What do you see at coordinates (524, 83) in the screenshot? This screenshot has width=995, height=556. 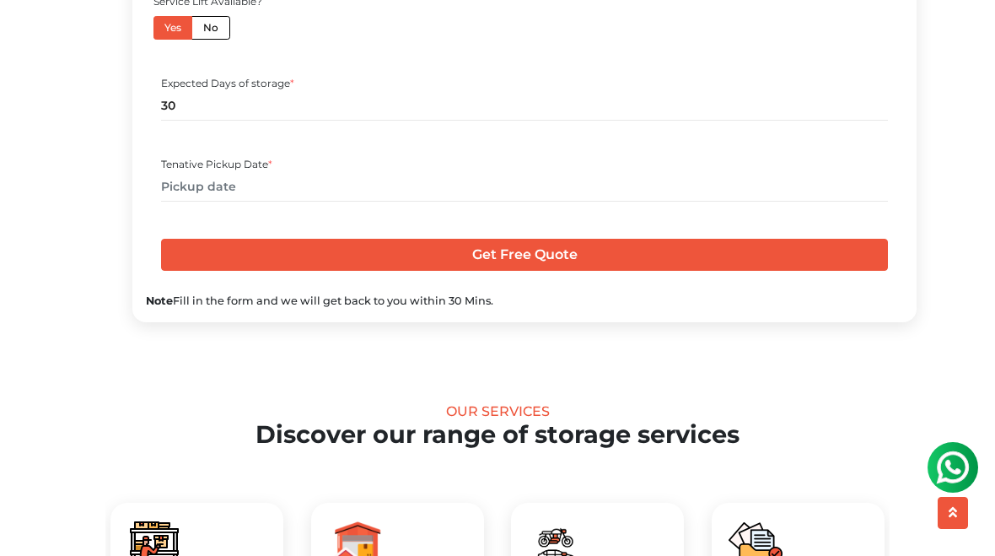 I see `div: Expected Days of storage` at bounding box center [524, 83].